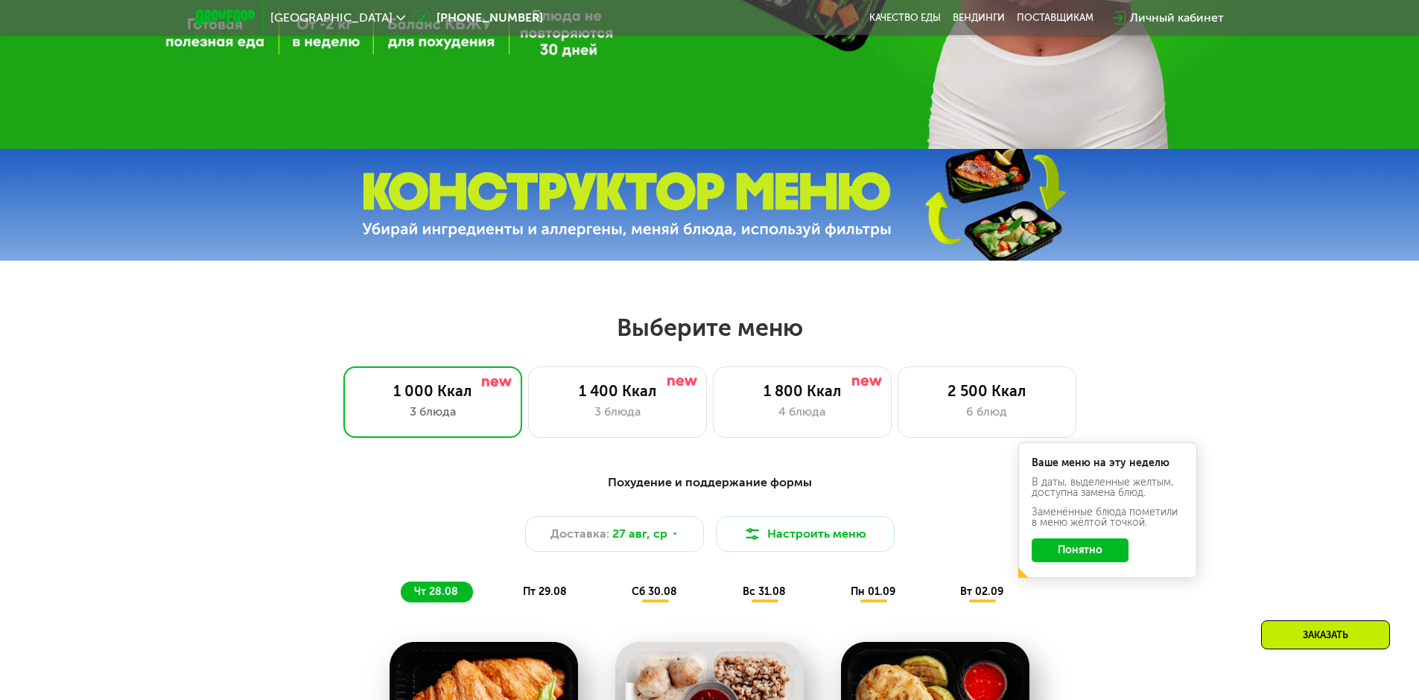 The height and width of the screenshot is (700, 1419). What do you see at coordinates (1325, 635) in the screenshot?
I see `div: Заказать` at bounding box center [1325, 635].